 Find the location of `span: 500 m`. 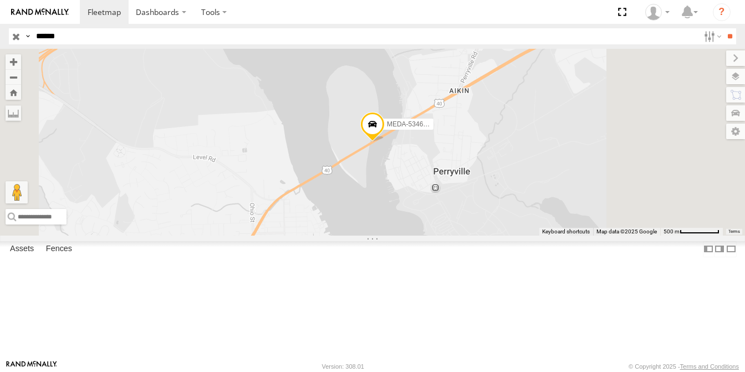

span: 500 m is located at coordinates (671, 231).